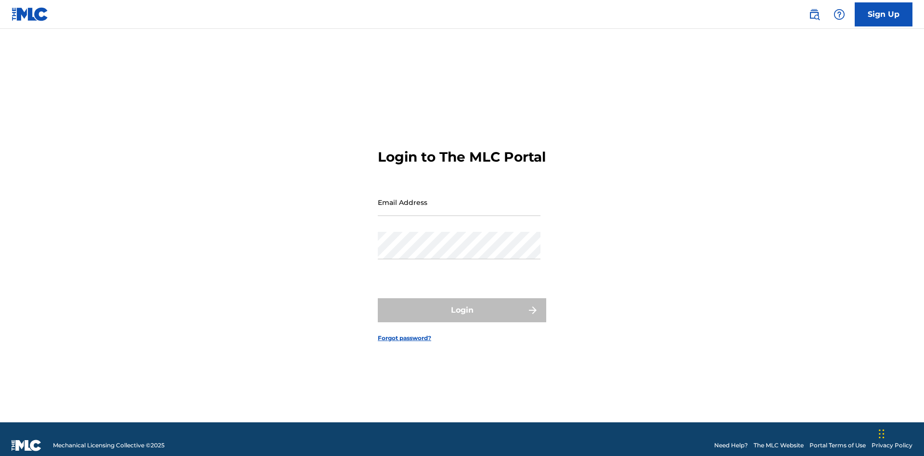 This screenshot has height=456, width=924. Describe the element at coordinates (814, 14) in the screenshot. I see `a: Public Search` at that location.